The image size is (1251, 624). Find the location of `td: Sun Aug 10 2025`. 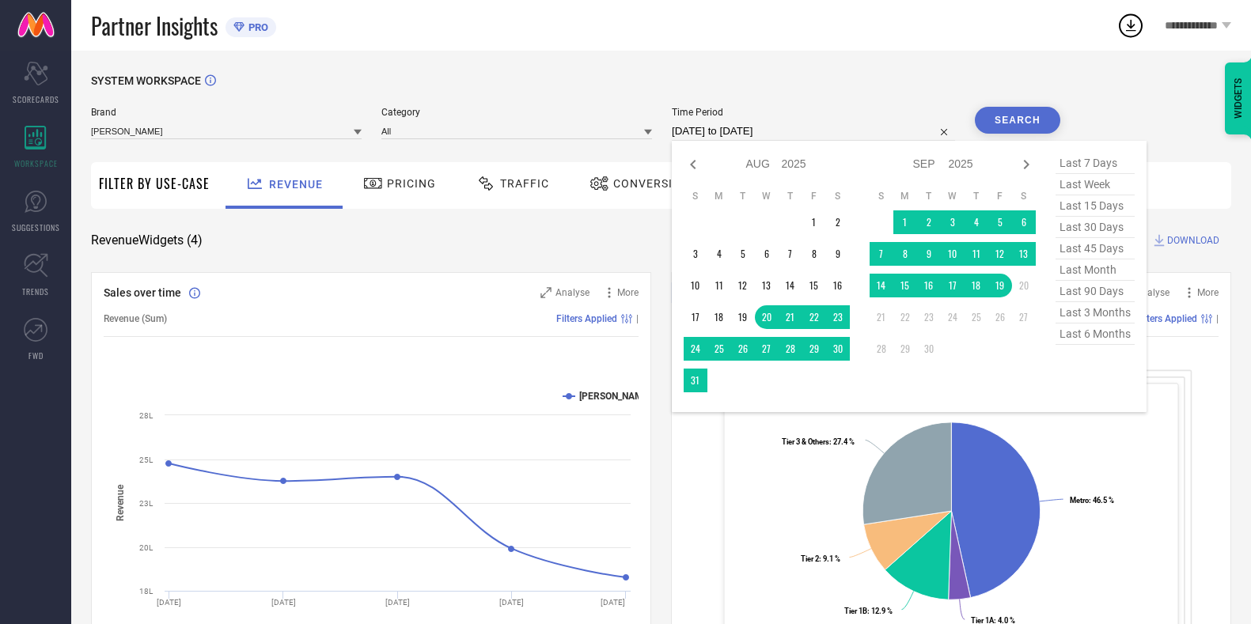

td: Sun Aug 10 2025 is located at coordinates (696, 286).